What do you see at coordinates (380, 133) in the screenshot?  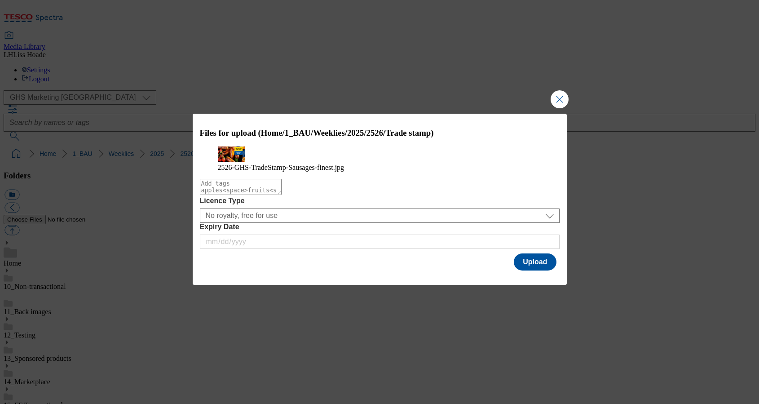 I see `h3: Files for upload (Home/1_BAU/Weeklies/2025/2526/Trade stamp)` at bounding box center [380, 133].